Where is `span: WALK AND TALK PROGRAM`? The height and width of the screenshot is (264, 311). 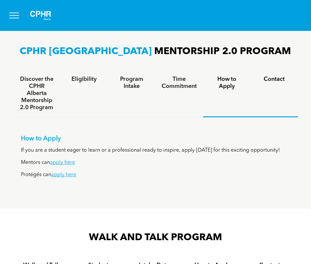
span: WALK AND TALK PROGRAM is located at coordinates (155, 238).